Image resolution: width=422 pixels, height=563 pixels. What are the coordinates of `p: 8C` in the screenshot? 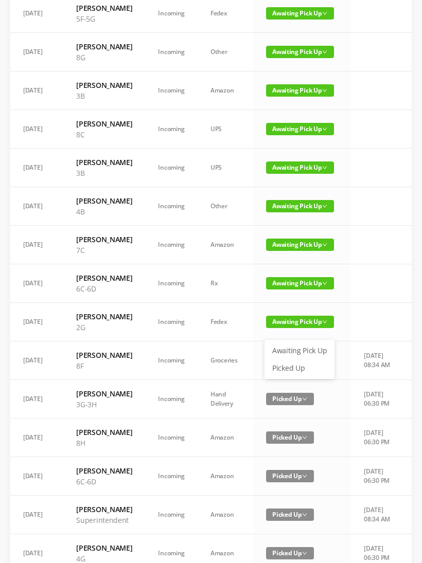 It's located at (104, 134).